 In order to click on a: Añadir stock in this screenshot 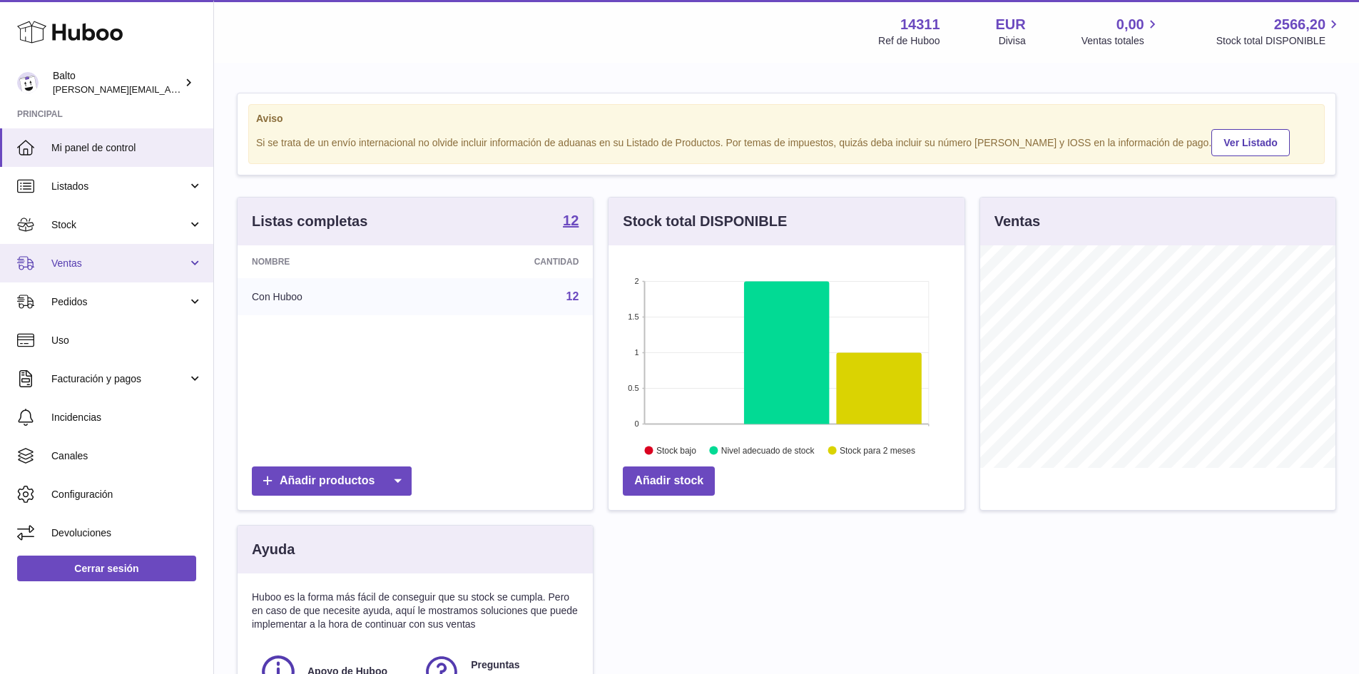, I will do `click(669, 481)`.